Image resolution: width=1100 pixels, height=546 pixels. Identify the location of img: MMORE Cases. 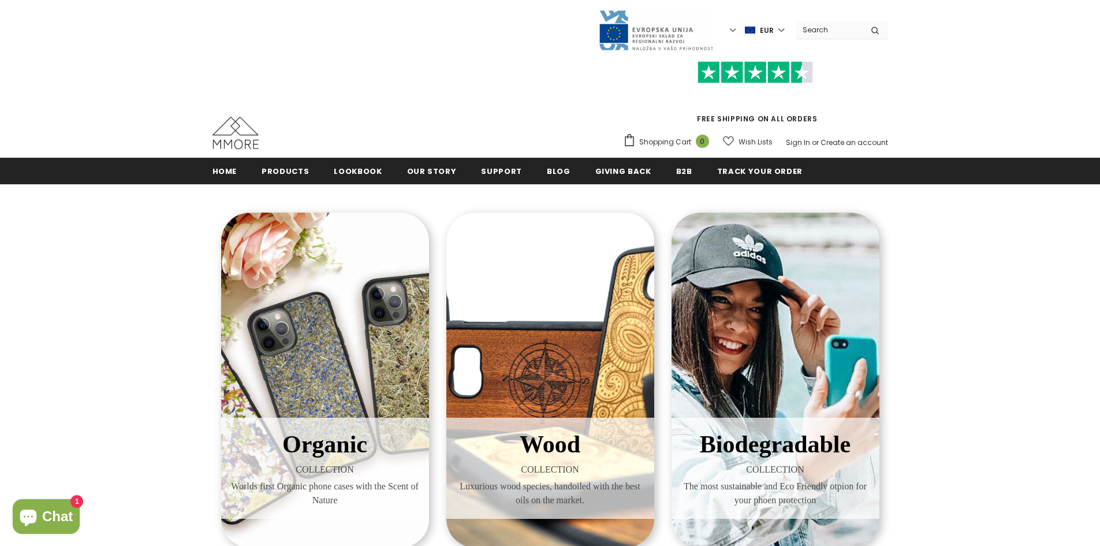
(236, 133).